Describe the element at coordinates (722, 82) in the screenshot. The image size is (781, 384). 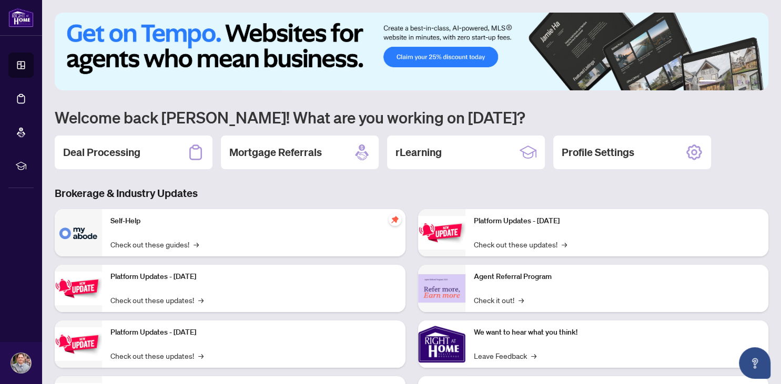
I see `button: 2` at that location.